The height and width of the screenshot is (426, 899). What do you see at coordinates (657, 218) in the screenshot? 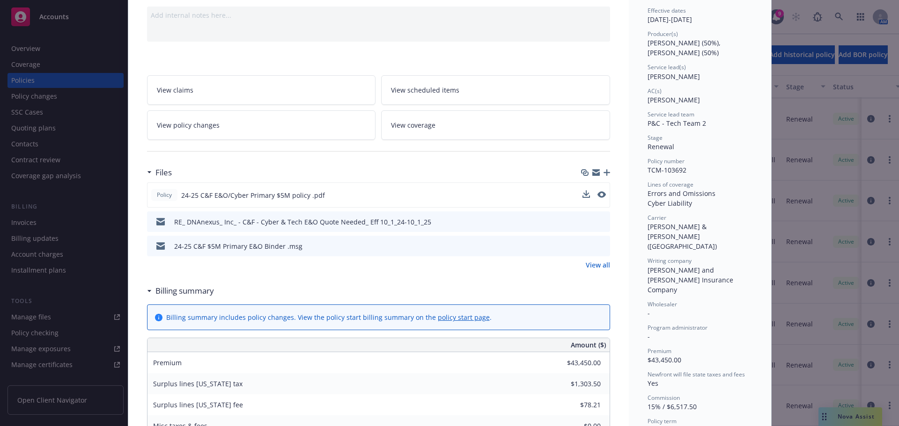
I see `span: Carrier` at bounding box center [657, 218].